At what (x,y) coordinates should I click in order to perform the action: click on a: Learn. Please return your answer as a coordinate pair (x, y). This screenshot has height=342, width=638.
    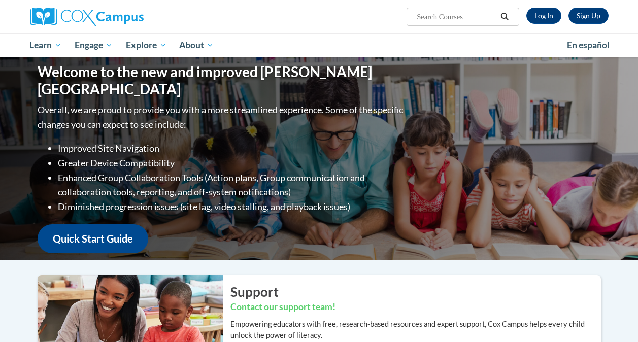
    Looking at the image, I should click on (46, 45).